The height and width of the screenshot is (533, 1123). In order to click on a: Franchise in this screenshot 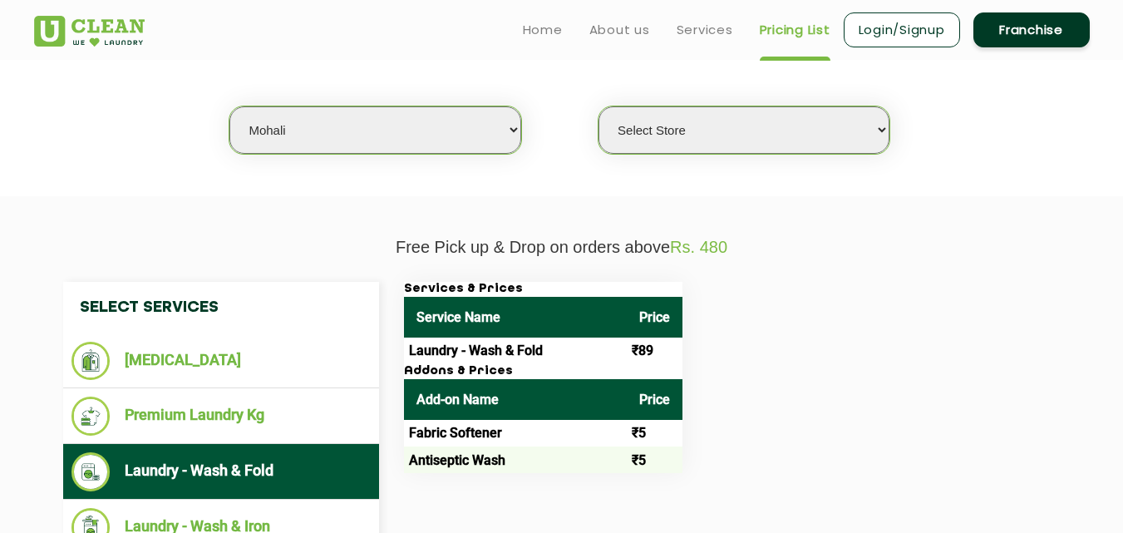, I will do `click(1031, 30)`.